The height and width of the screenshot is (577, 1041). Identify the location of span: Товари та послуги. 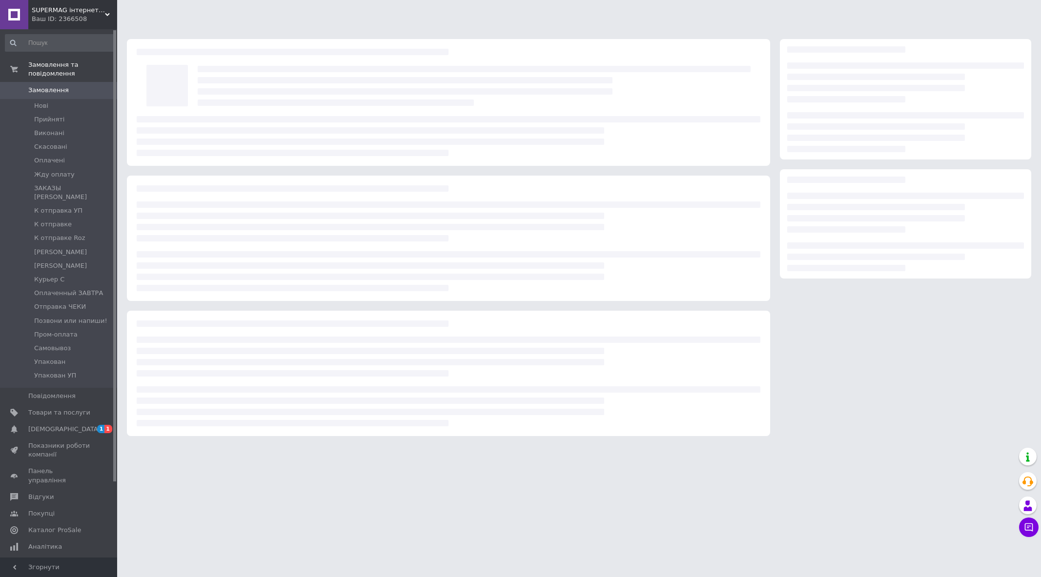
(59, 413).